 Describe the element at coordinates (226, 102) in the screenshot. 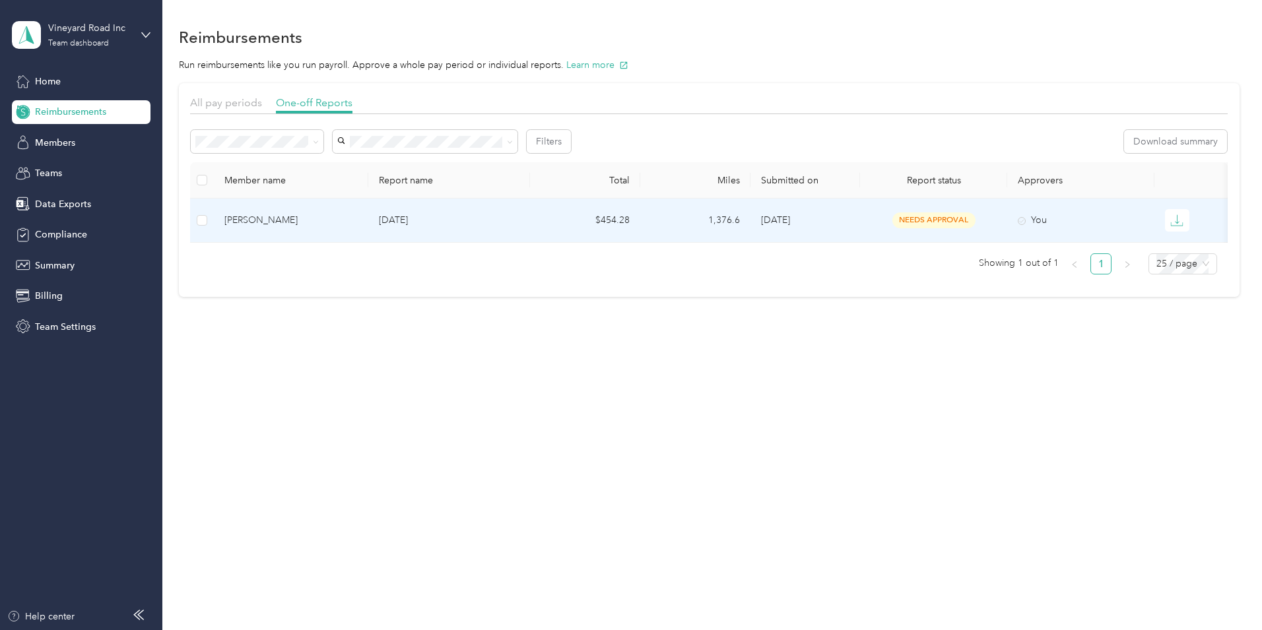

I see `span: All pay periods` at that location.